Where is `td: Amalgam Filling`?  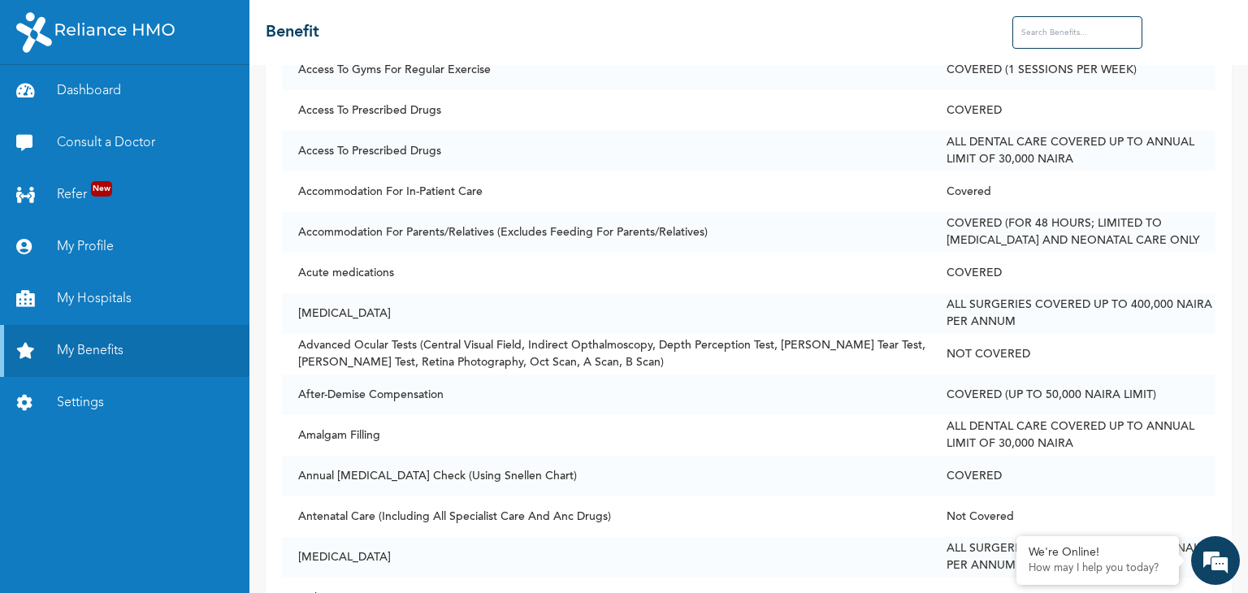 td: Amalgam Filling is located at coordinates (605, 436).